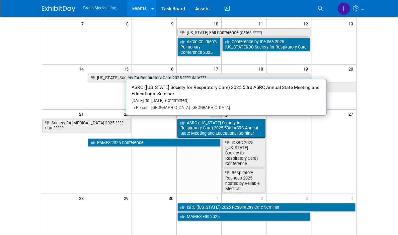 The width and height of the screenshot is (398, 235). What do you see at coordinates (351, 23) in the screenshot?
I see `span: 13` at bounding box center [351, 23].